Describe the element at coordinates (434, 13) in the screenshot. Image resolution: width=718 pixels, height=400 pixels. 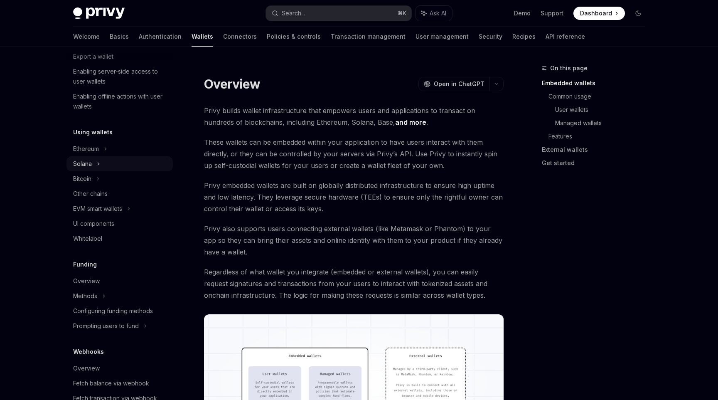
I see `button: Ask AI` at that location.